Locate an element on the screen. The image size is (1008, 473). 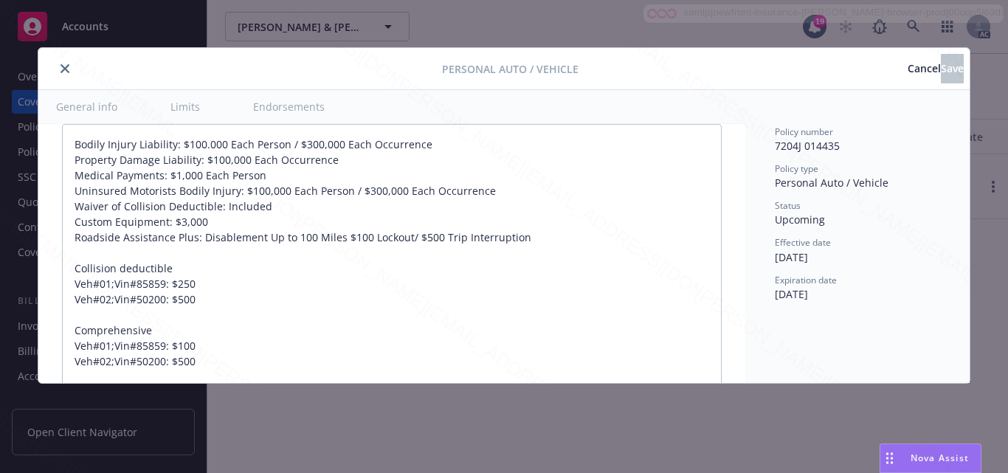
button: close is located at coordinates (65, 69).